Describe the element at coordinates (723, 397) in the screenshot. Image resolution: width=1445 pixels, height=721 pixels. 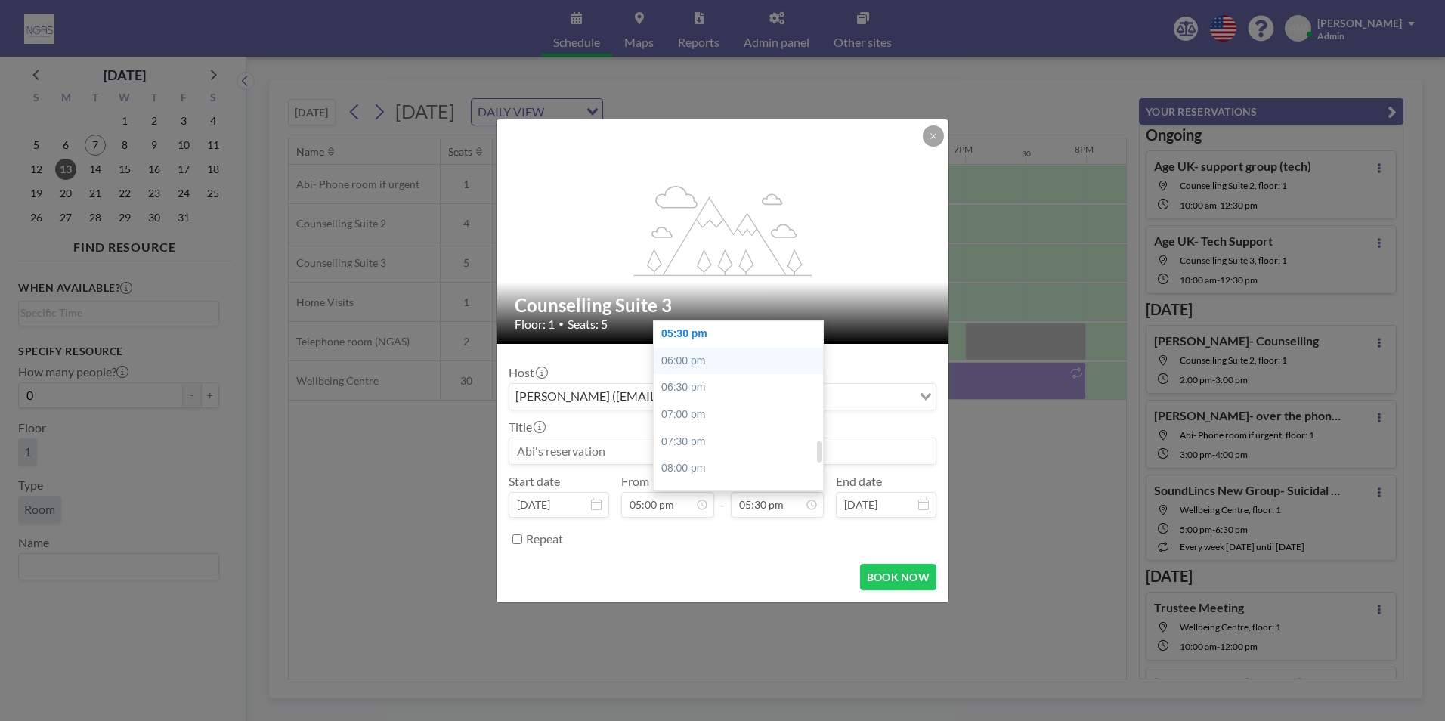
I see `div: Search for option` at that location.